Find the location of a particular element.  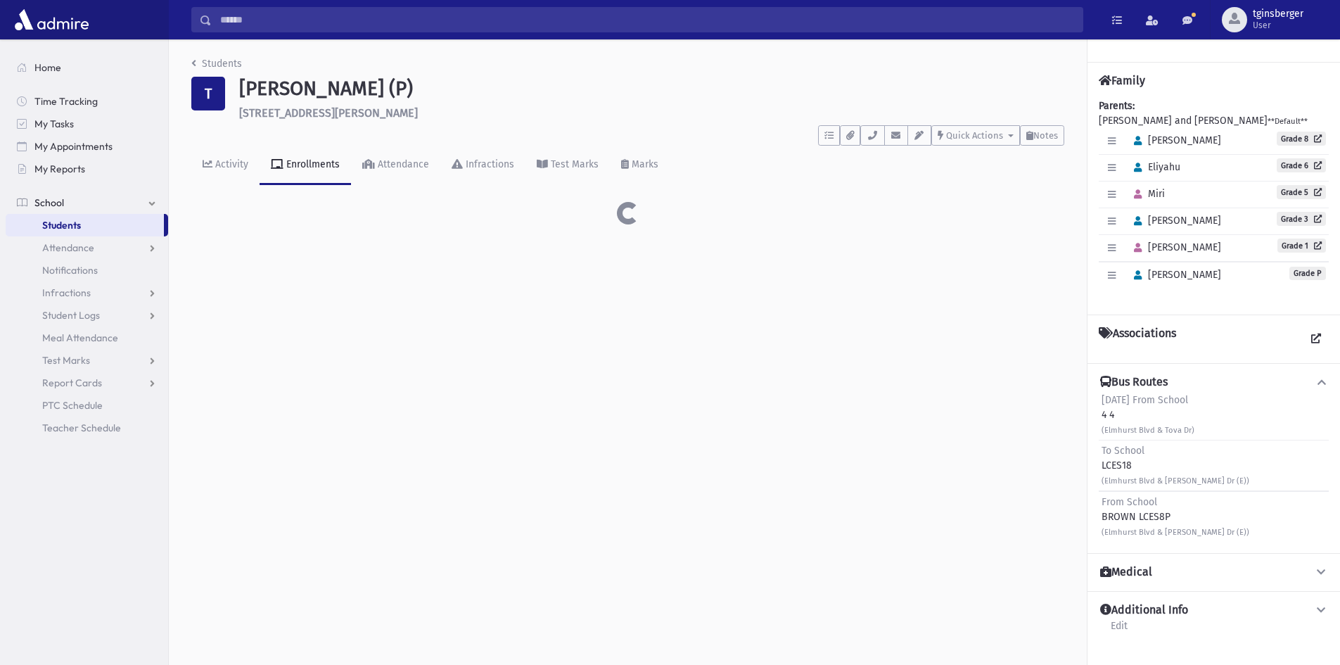

a: Activity is located at coordinates (225, 165).